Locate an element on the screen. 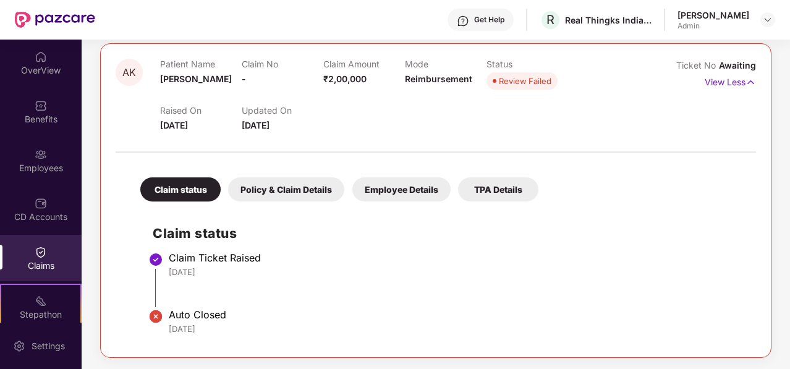  div: Get Help is located at coordinates (489, 20).